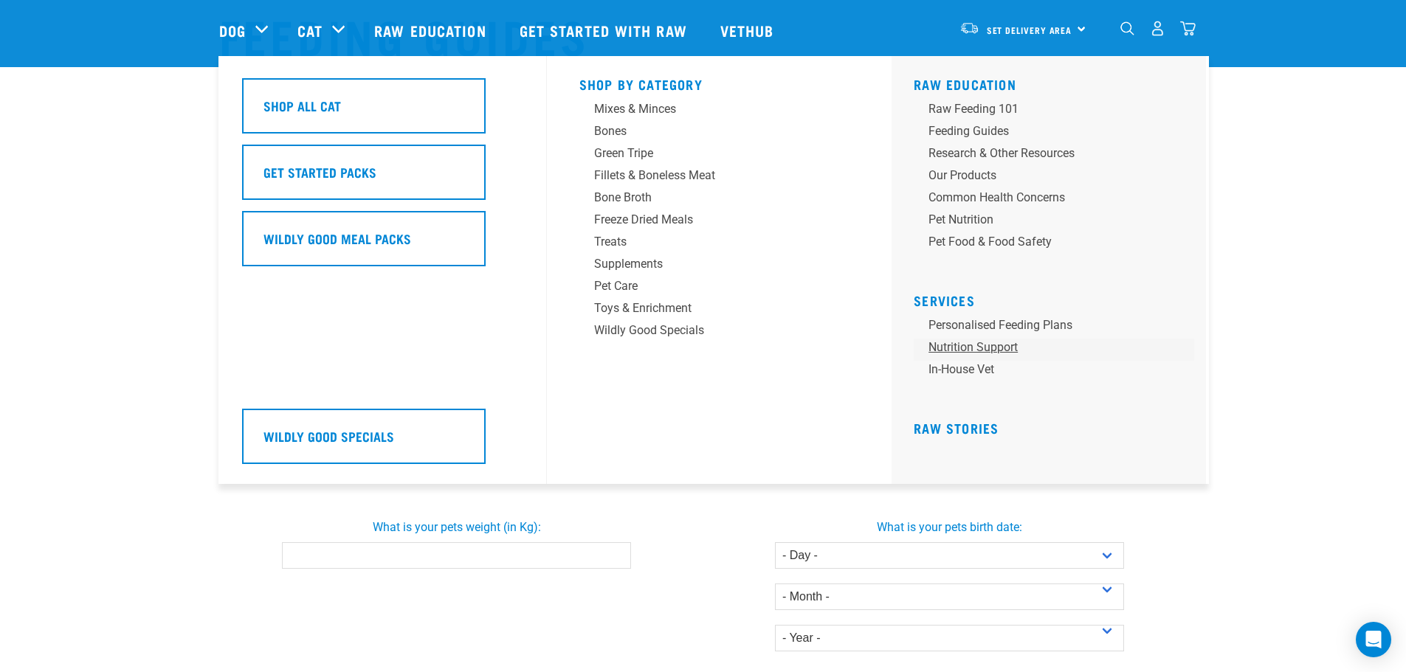 The image size is (1406, 672). I want to click on a: In-house vet, so click(1054, 372).